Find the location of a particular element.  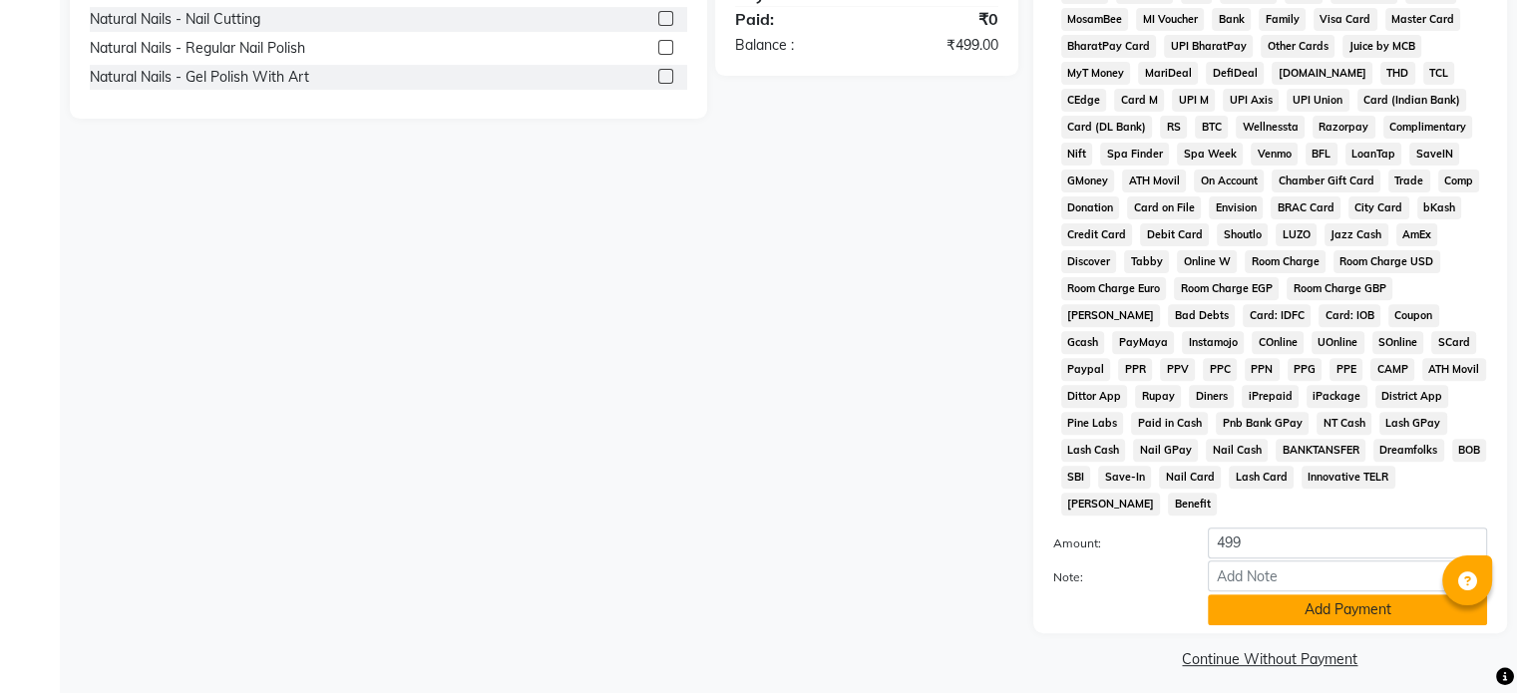

span: Chamber Gift Card is located at coordinates (1325, 181).